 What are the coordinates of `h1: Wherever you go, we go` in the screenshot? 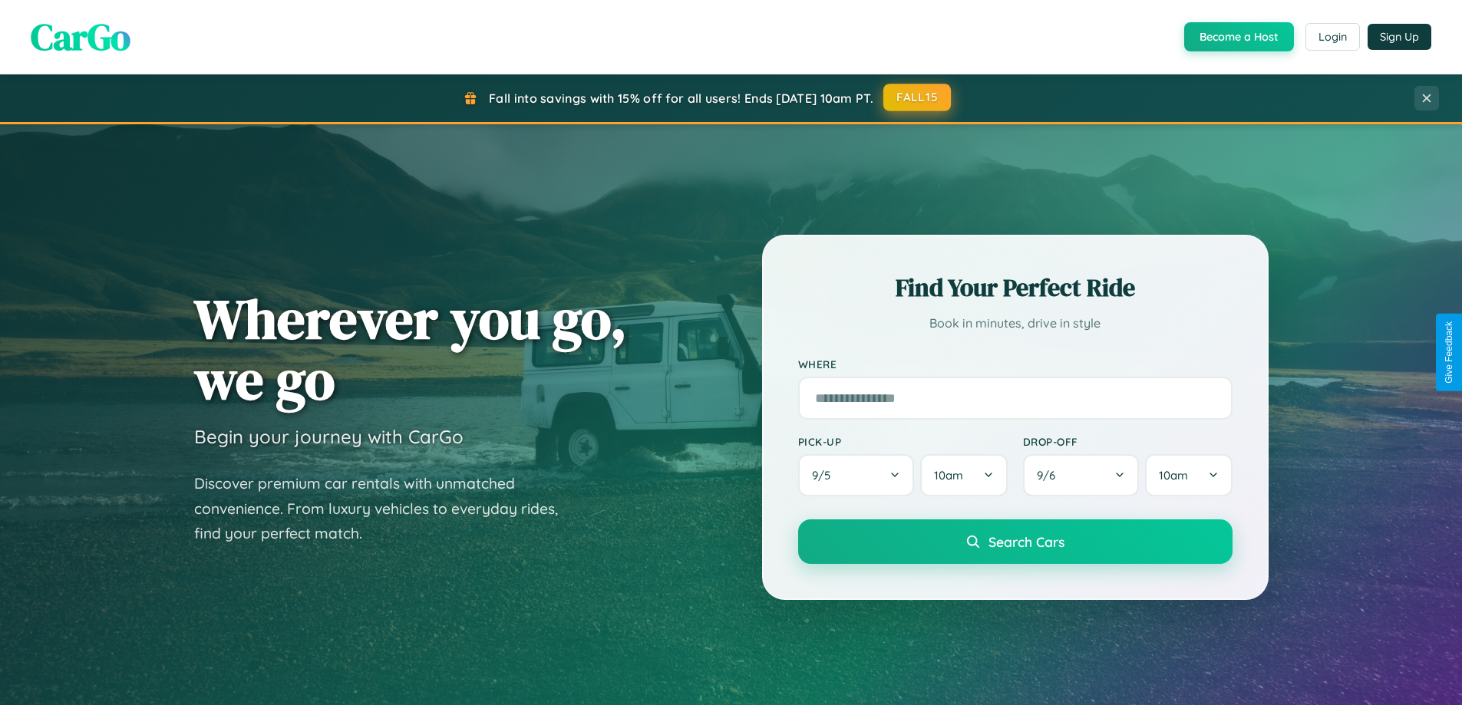 It's located at (411, 349).